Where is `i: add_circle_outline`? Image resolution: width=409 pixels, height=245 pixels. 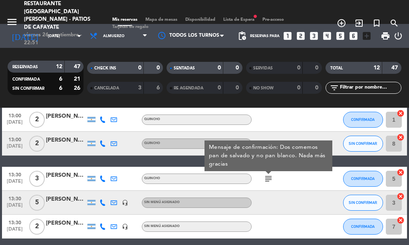 i: add_circle_outline is located at coordinates (341, 23).